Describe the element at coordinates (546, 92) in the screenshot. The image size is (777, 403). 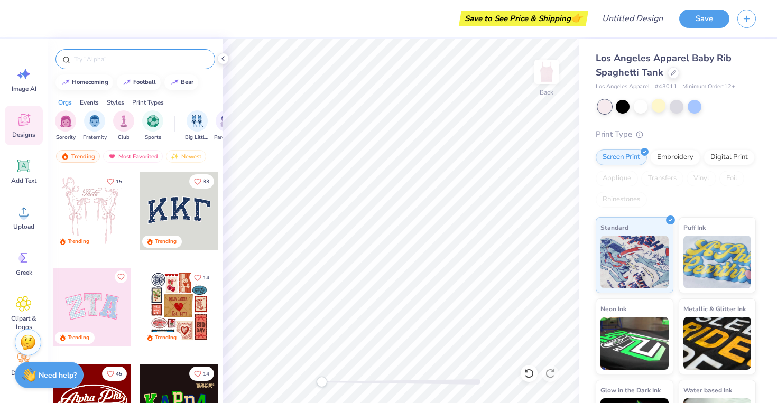
I see `div: Back` at that location.